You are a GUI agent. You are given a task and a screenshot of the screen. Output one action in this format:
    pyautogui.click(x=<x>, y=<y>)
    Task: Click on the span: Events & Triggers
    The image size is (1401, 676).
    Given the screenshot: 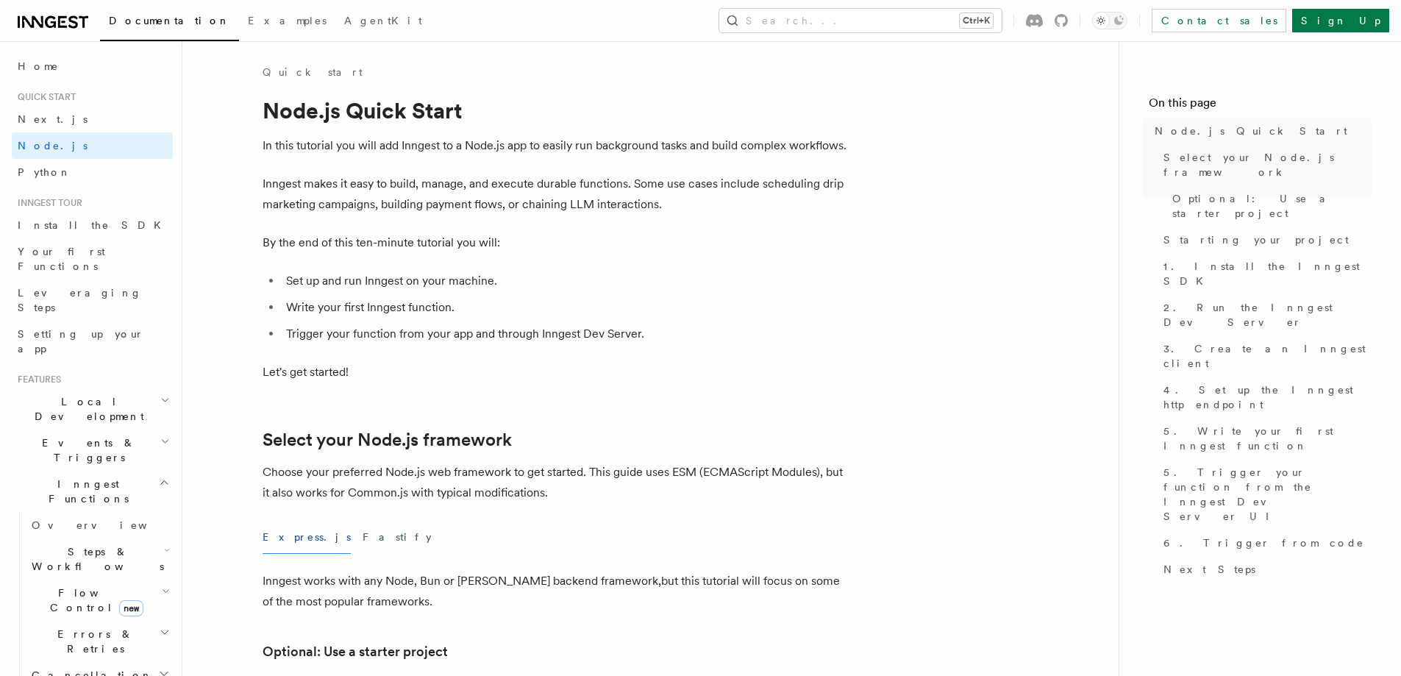 What is the action you would take?
    pyautogui.click(x=86, y=450)
    